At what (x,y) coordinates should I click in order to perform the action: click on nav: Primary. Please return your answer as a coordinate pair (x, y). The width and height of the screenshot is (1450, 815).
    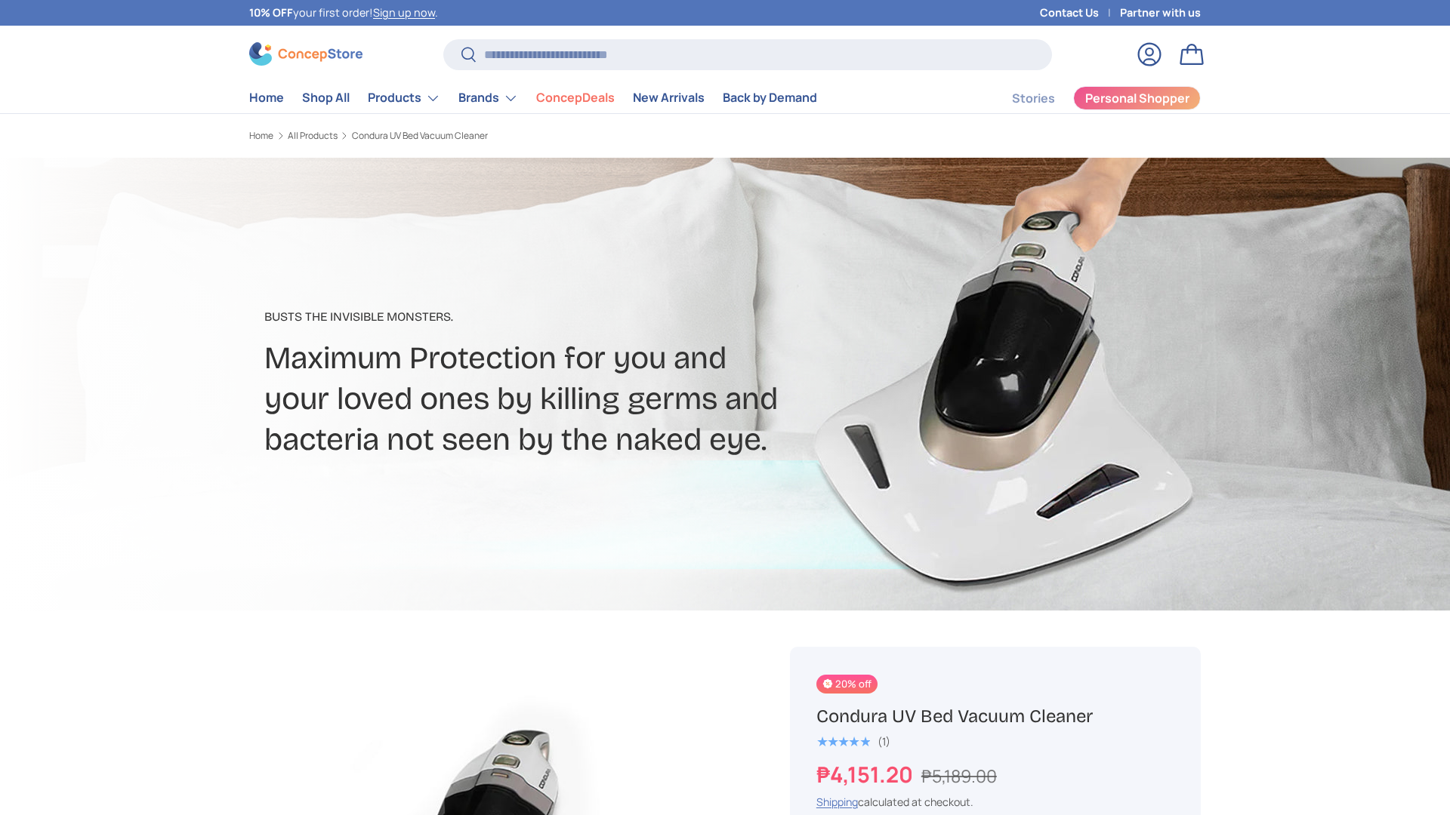
    Looking at the image, I should click on (533, 98).